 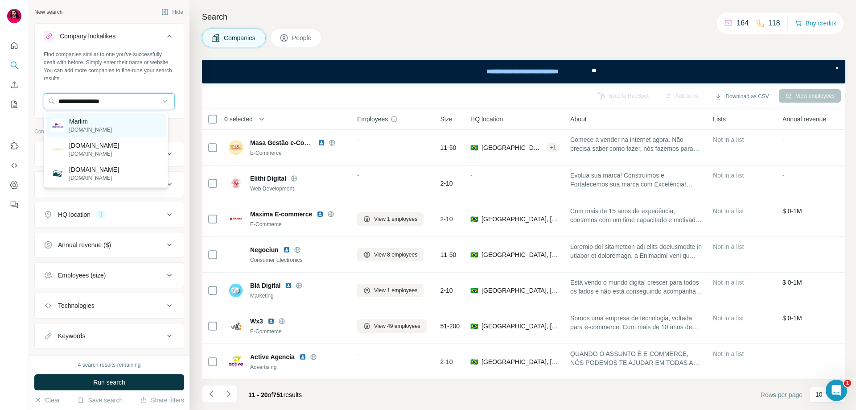 What do you see at coordinates (272, 357) in the screenshot?
I see `span: Active Agencia` at bounding box center [272, 357].